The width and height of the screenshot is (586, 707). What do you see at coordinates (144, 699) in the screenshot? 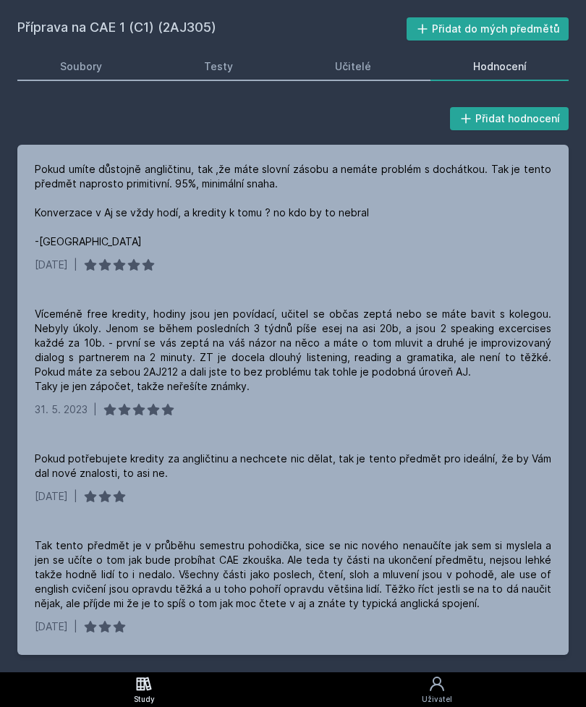
I see `div: Study` at bounding box center [144, 699].